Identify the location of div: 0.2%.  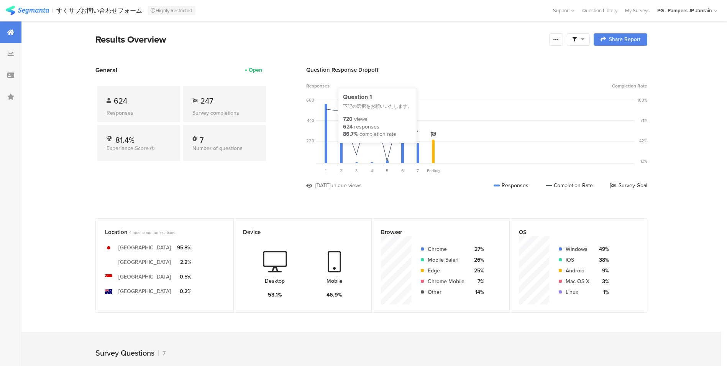
(184, 291).